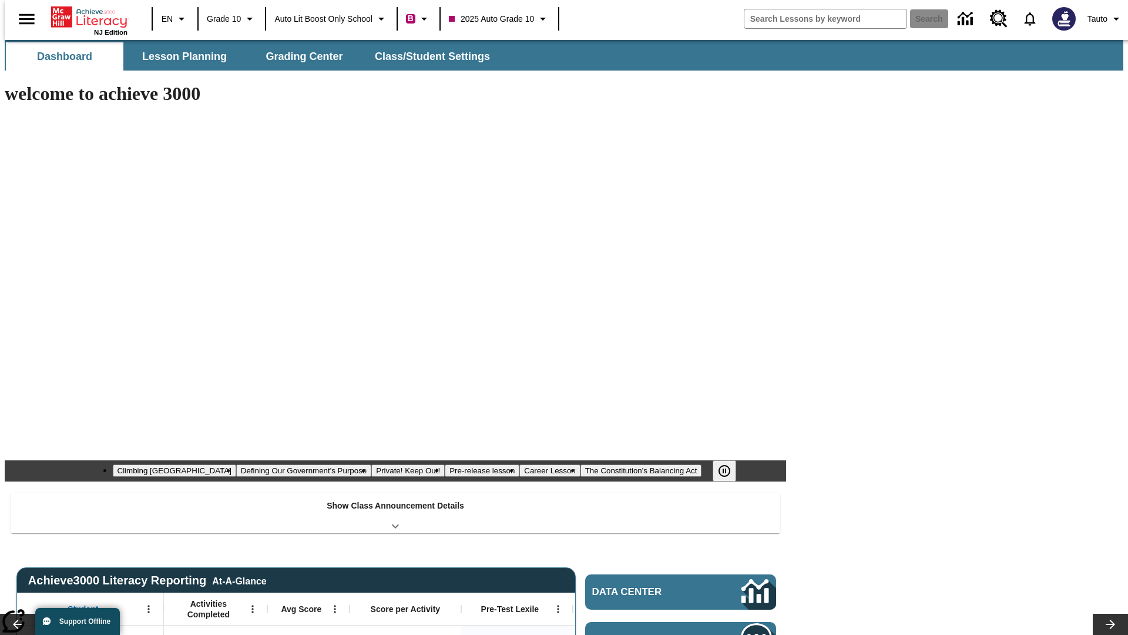 The image size is (1128, 635). I want to click on span: Dashboard, so click(65, 56).